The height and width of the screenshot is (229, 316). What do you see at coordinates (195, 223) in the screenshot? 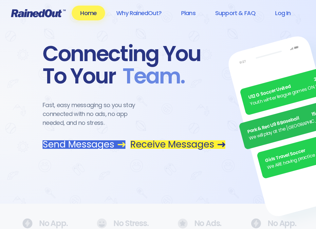
I see `div: No Ads.` at bounding box center [195, 223].